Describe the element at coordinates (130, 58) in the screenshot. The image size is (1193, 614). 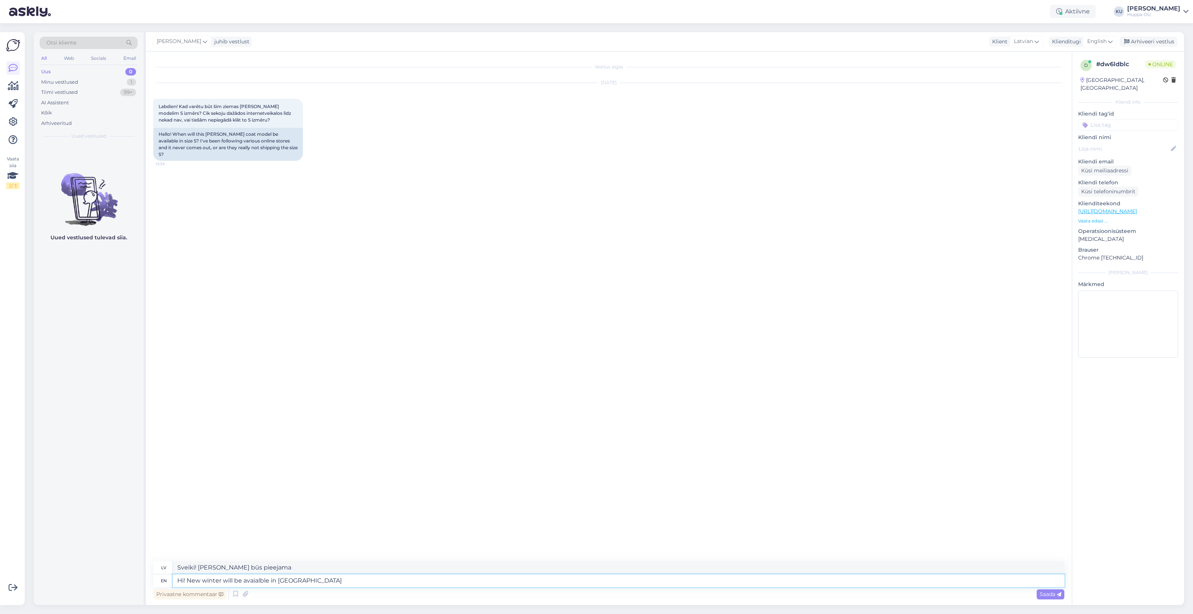
I see `div: Email` at that location.